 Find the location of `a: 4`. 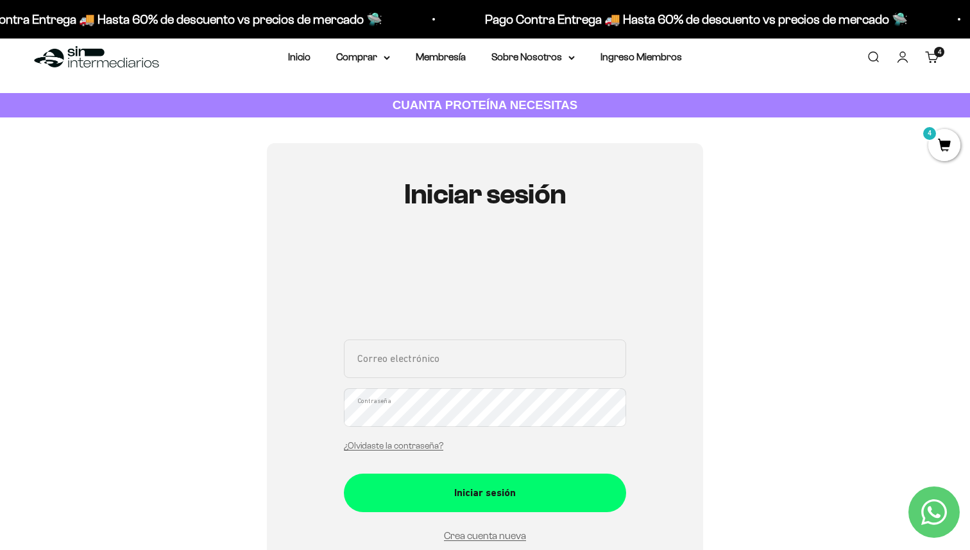

a: 4 is located at coordinates (944, 146).